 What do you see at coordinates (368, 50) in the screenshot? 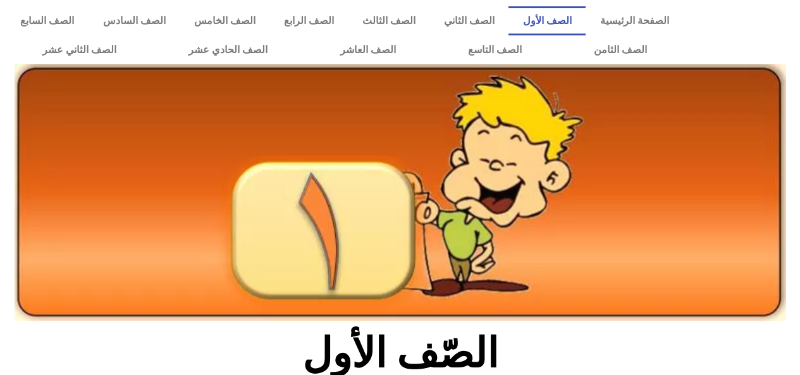
I see `a: الصف العاشر` at bounding box center [368, 50].